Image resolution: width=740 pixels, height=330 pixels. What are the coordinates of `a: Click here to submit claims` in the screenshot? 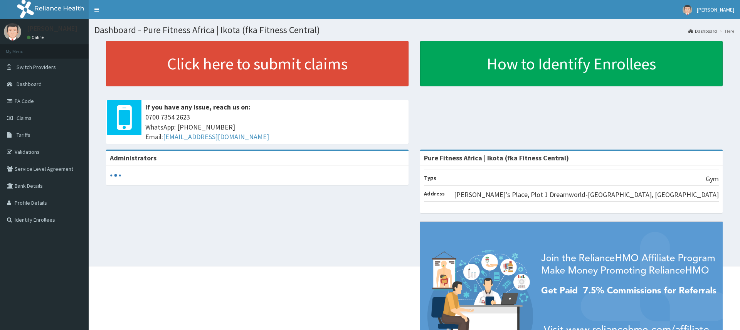 It's located at (257, 64).